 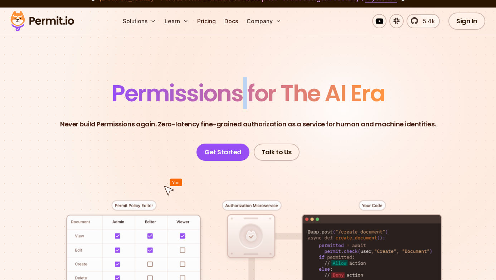 I want to click on button: Learn, so click(x=176, y=21).